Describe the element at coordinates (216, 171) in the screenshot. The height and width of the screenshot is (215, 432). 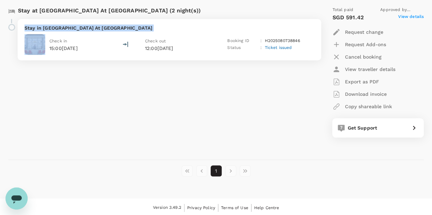
I see `nav: pagination navigation` at that location.